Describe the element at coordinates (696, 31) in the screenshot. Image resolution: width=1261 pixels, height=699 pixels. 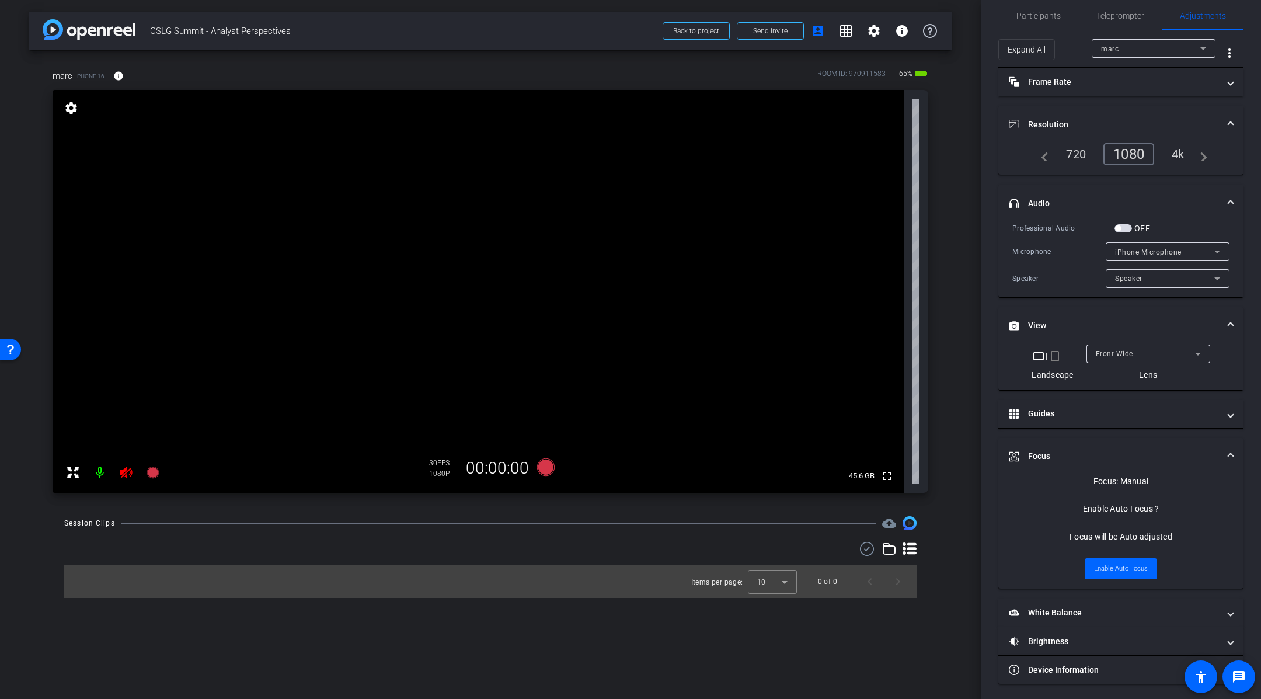
I see `button: Back to project` at that location.